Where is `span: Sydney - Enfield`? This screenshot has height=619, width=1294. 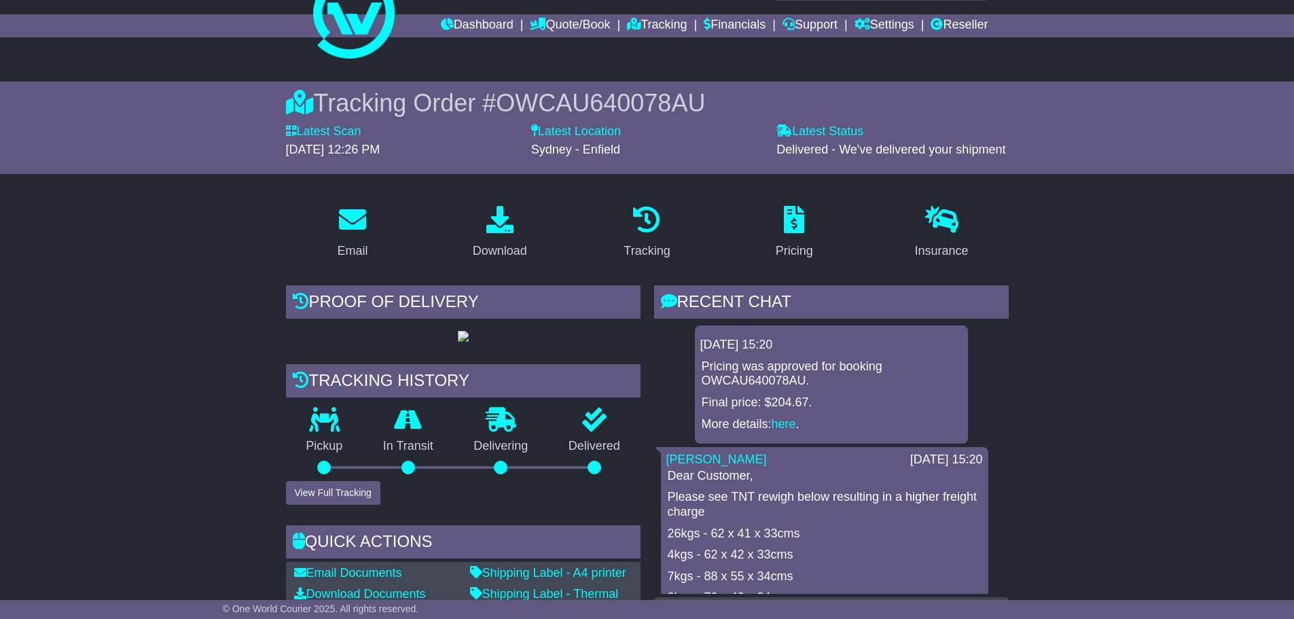 span: Sydney - Enfield is located at coordinates (575, 149).